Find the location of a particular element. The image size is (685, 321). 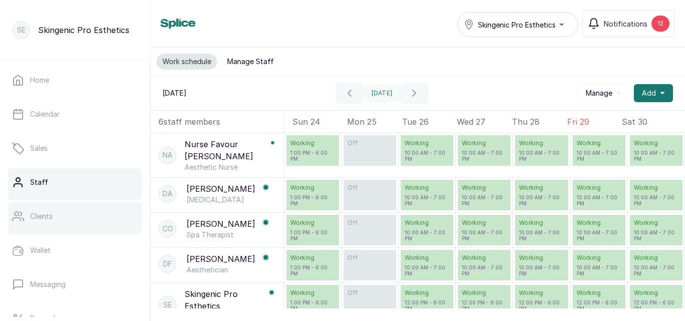

p: Fri 29 is located at coordinates (595, 122).